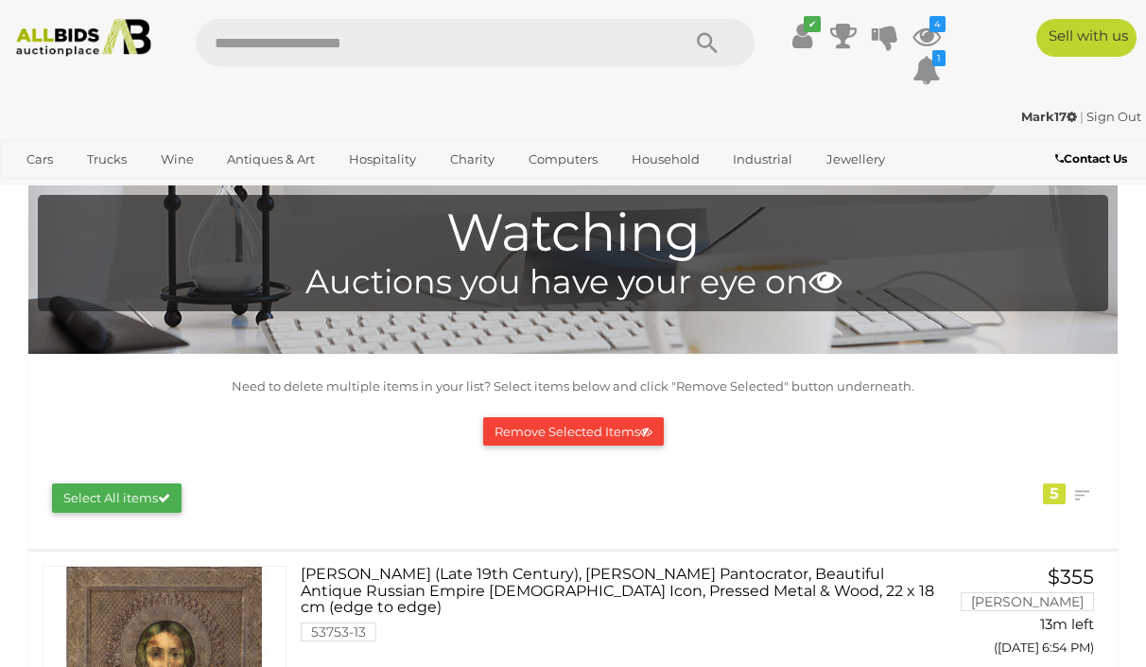  What do you see at coordinates (563, 159) in the screenshot?
I see `a: Computers` at bounding box center [563, 159].